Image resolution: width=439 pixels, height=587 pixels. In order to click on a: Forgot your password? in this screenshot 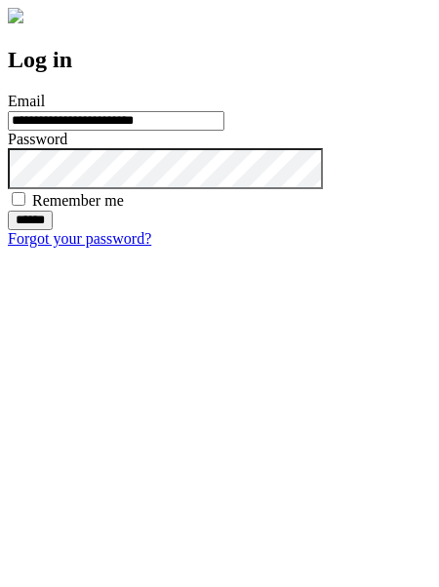, I will do `click(79, 238)`.